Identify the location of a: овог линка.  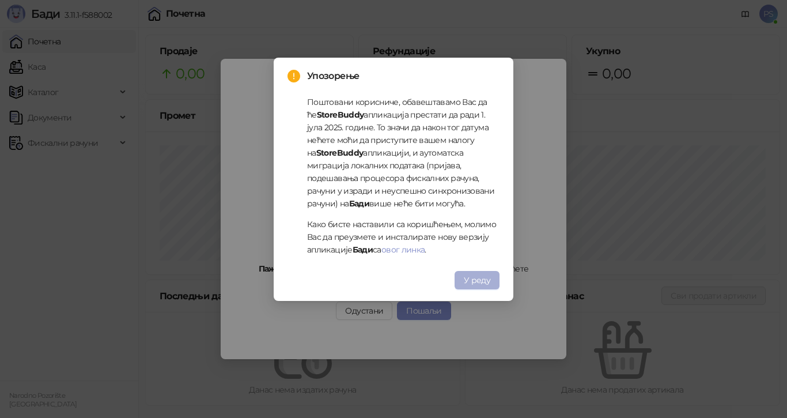
(403, 249).